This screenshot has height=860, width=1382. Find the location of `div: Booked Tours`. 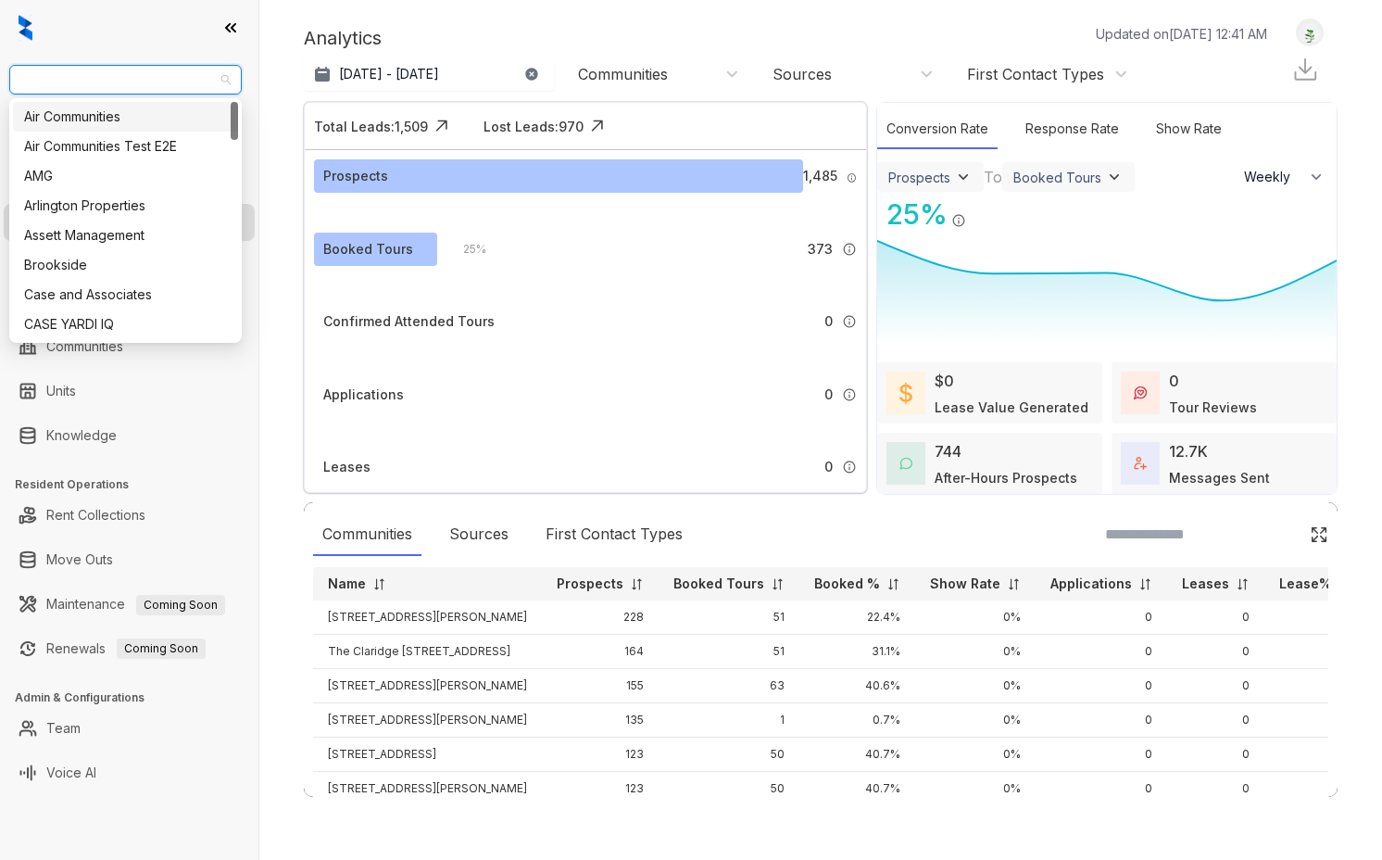

div: Booked Tours is located at coordinates (1057, 177).